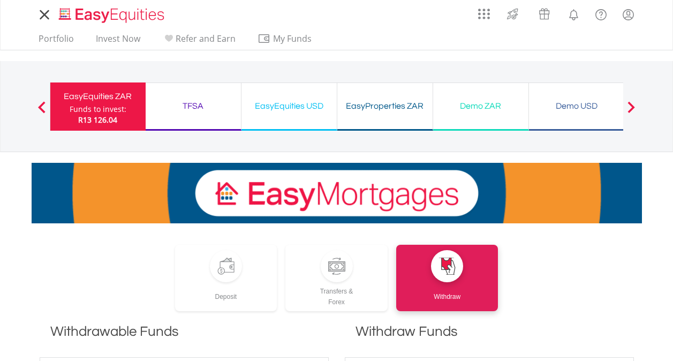 This screenshot has width=673, height=361. What do you see at coordinates (112, 15) in the screenshot?
I see `img: EasyEquities_Logo.png` at bounding box center [112, 15].